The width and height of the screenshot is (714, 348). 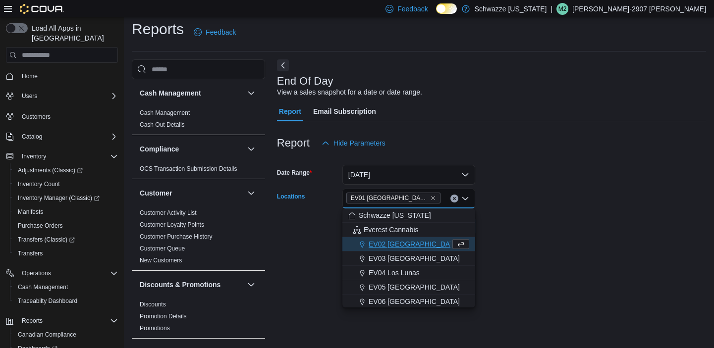 What do you see at coordinates (562, 9) in the screenshot?
I see `div: Matthew-2907 Padilla` at bounding box center [562, 9].